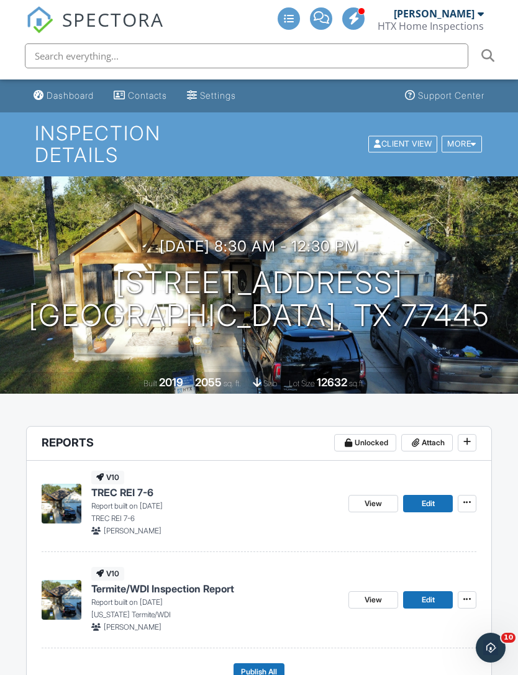  I want to click on span: sq.ft., so click(357, 383).